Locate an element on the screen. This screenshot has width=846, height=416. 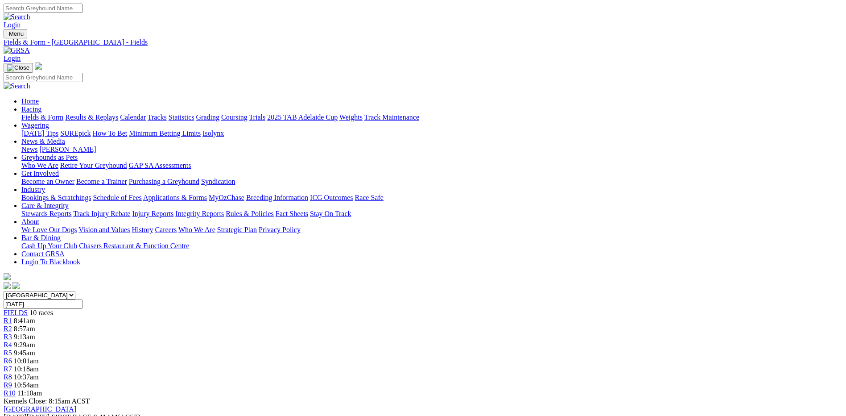
span: R10 is located at coordinates (9, 393).